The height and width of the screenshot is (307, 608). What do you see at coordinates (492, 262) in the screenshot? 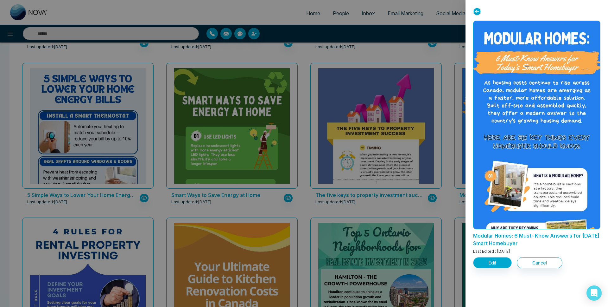
I see `button: Edit` at bounding box center [492, 262].